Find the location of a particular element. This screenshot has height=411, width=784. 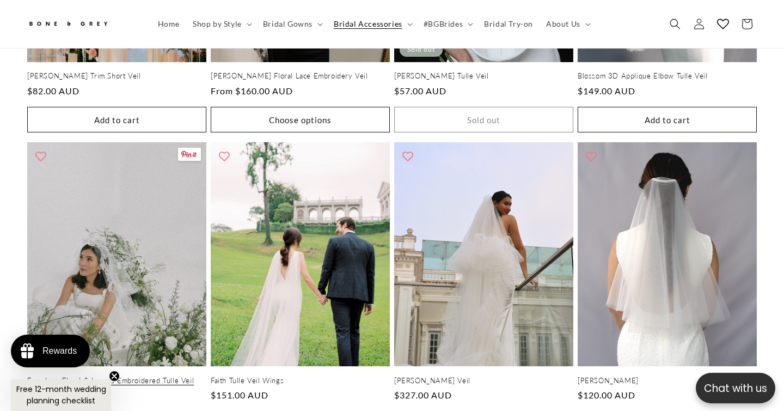

summary: Bridal Gowns is located at coordinates (292, 24).